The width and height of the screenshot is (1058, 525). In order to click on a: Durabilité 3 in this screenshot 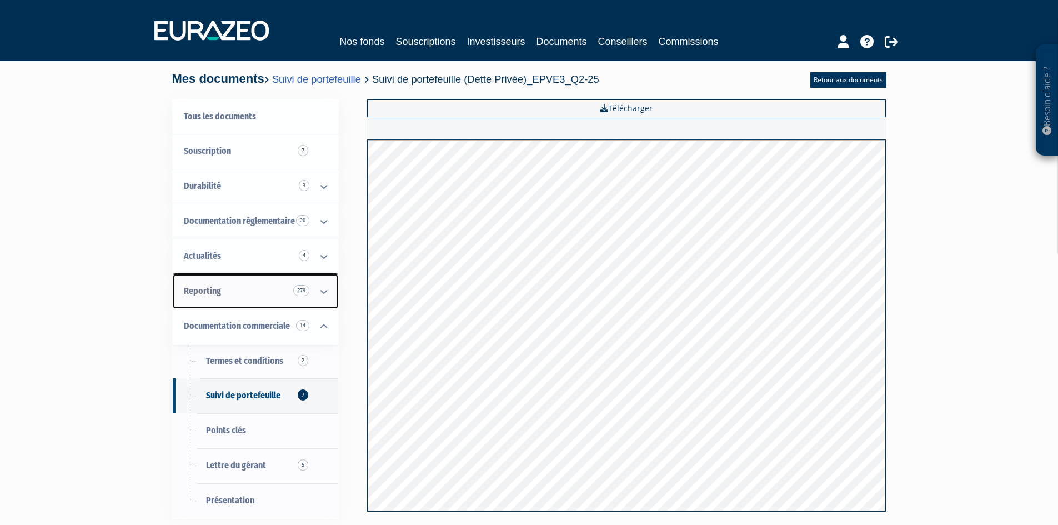, I will do `click(255, 186)`.